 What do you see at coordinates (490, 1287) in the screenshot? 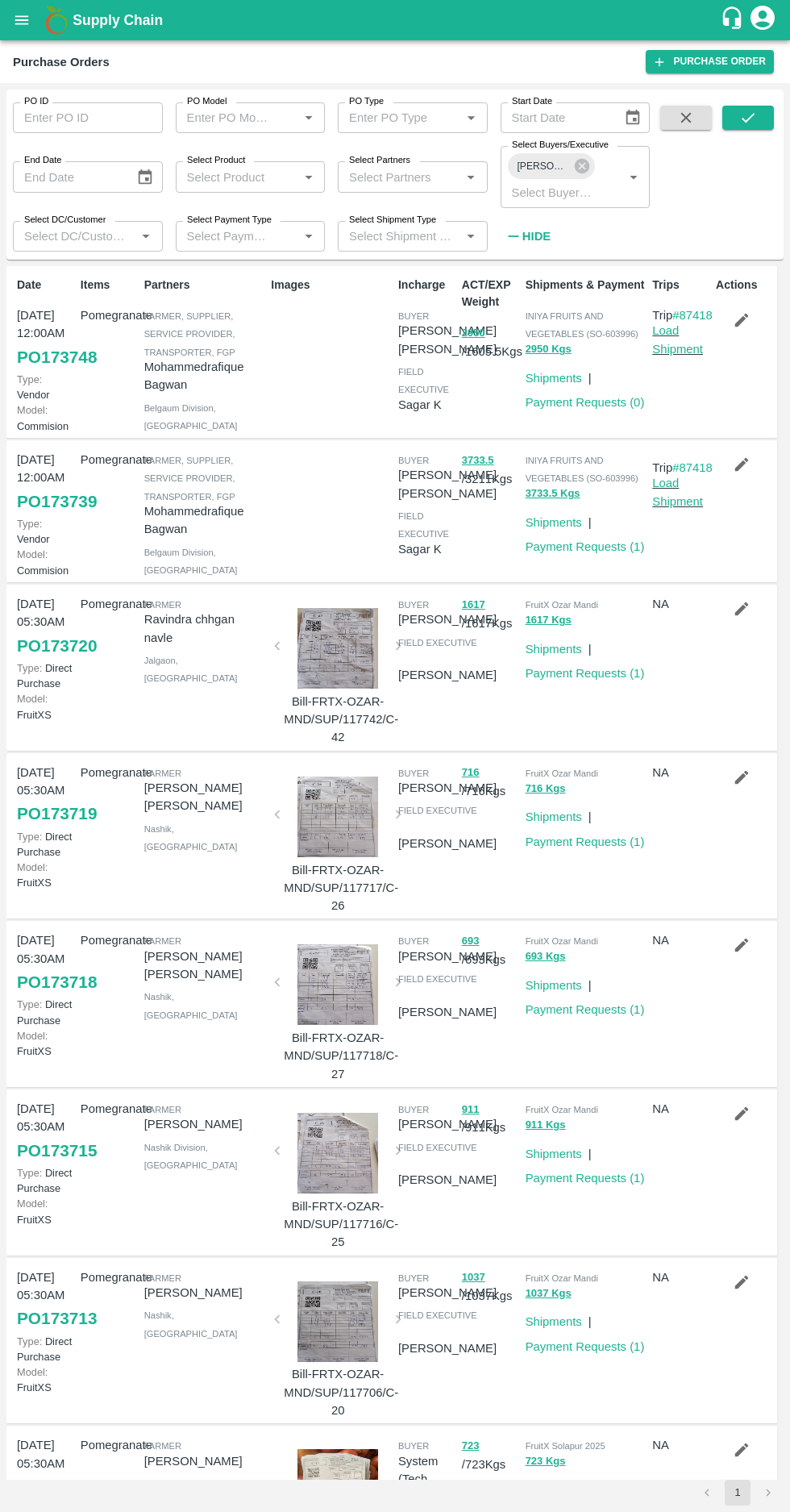
I see `p: / 1037 Kgs` at bounding box center [490, 1287].